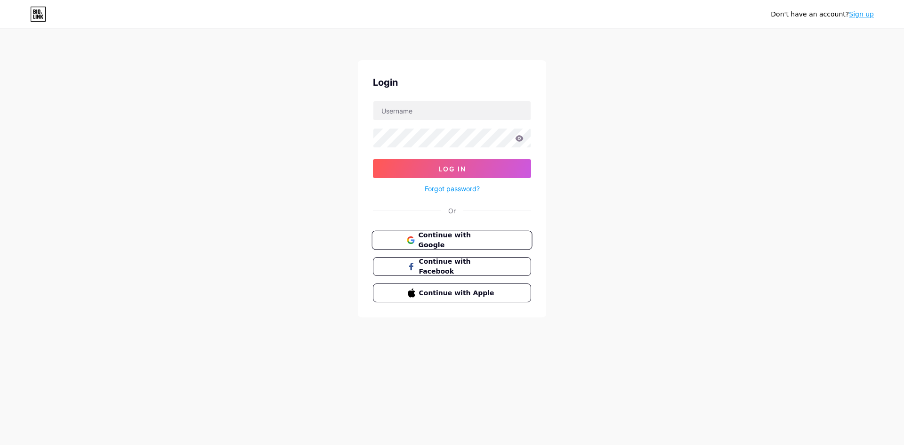  Describe the element at coordinates (452, 82) in the screenshot. I see `div: Login` at that location.